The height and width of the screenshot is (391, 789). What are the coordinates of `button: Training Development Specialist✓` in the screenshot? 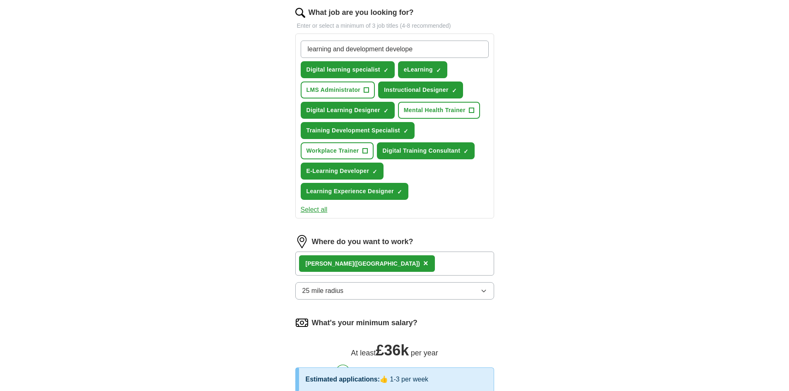 It's located at (357, 130).